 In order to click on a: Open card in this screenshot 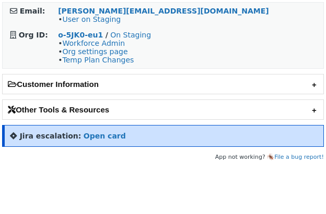, I will do `click(104, 136)`.